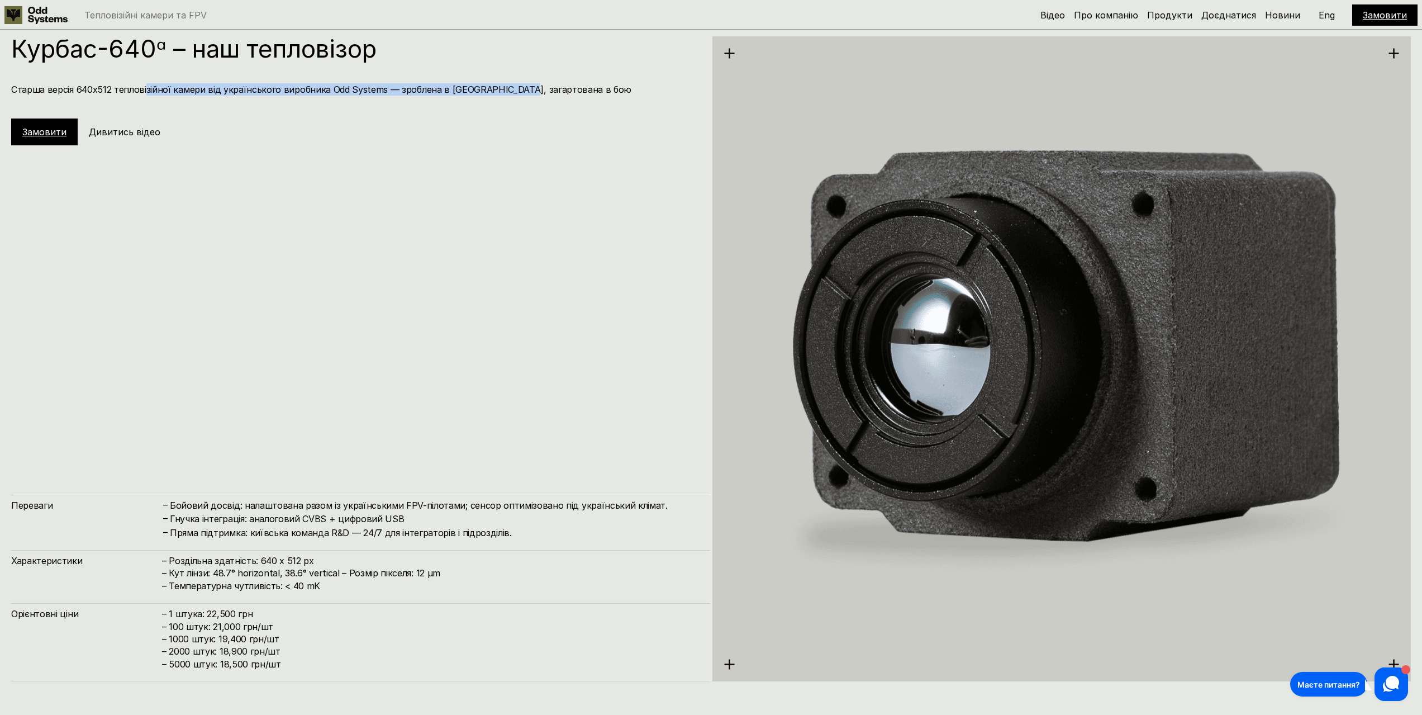 This screenshot has width=1422, height=715. I want to click on h4: Орієнтовні ціни, so click(87, 614).